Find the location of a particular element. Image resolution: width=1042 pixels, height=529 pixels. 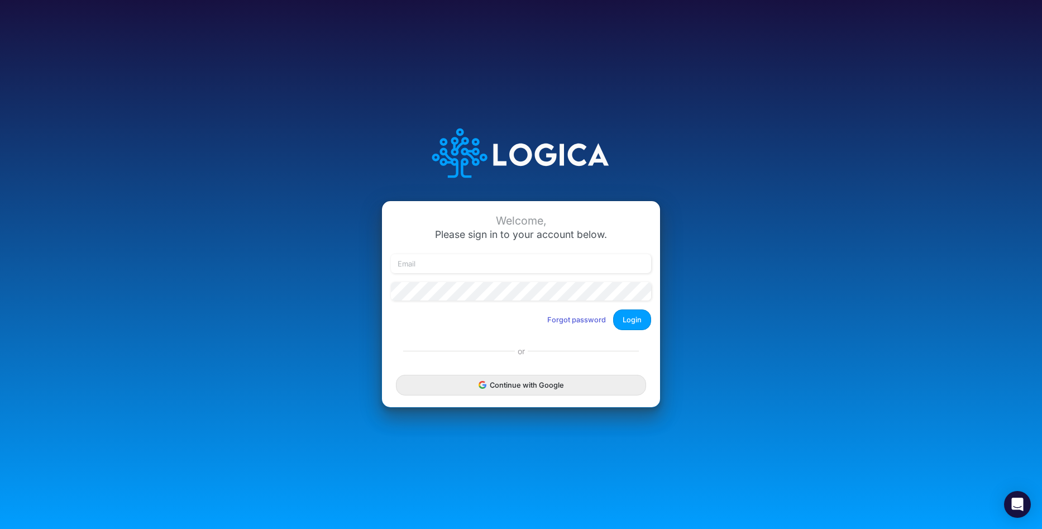

div: Welcome, is located at coordinates (521, 221).